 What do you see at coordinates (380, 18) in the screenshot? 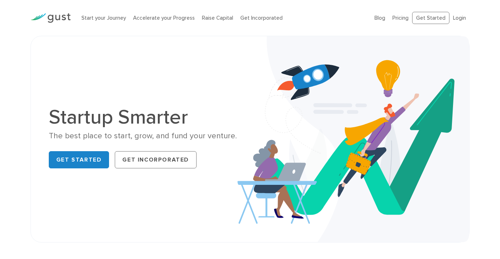
I see `a: Blog` at bounding box center [380, 18].